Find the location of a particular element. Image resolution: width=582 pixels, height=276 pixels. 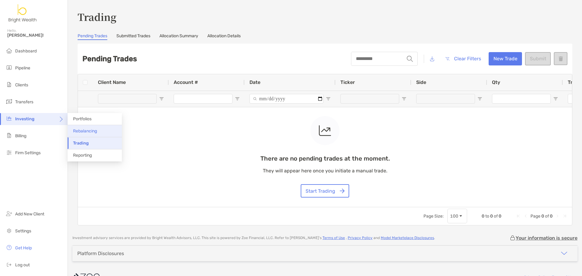

span: Pipeline is located at coordinates (23, 68).